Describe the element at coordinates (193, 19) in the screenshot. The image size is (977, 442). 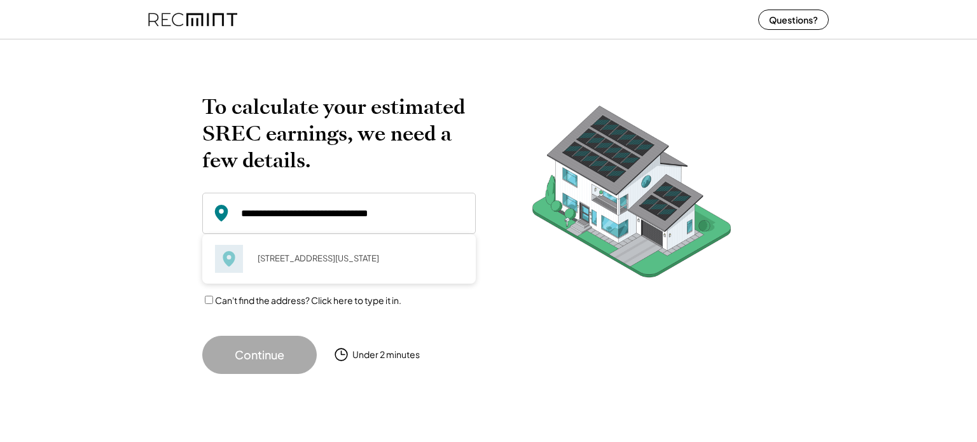
I see `img: recmint-logotype%403x%20%281%29.jpeg` at that location.